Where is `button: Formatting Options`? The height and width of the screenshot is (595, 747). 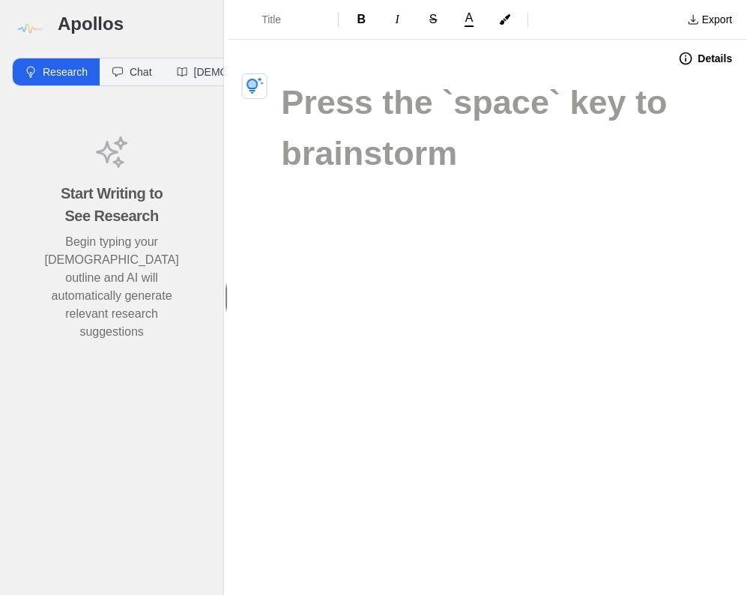
button: Formatting Options is located at coordinates (283, 19).